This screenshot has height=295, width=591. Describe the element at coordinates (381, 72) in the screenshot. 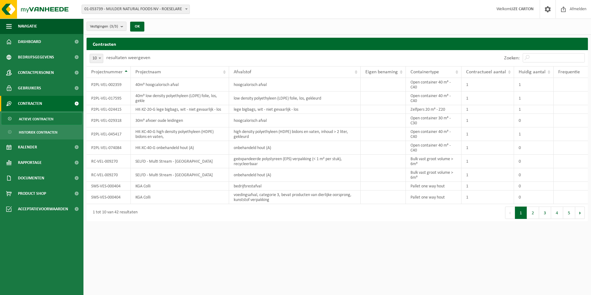

I see `span: Eigen benaming` at that location.